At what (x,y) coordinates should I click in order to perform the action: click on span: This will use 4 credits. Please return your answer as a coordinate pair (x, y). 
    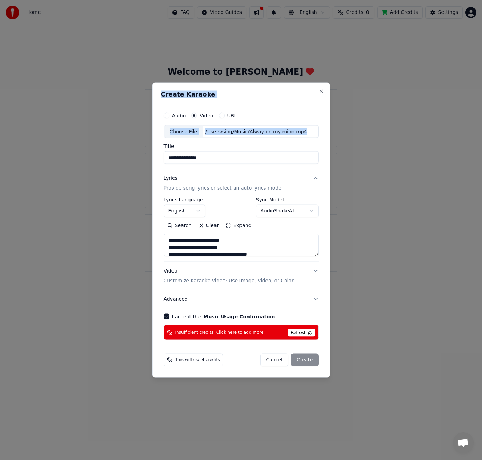
    Looking at the image, I should click on (198, 360).